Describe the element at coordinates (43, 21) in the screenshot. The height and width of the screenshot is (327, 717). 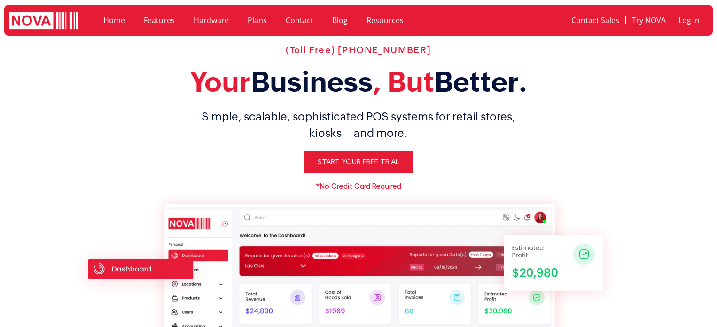
I see `img: logo white` at that location.